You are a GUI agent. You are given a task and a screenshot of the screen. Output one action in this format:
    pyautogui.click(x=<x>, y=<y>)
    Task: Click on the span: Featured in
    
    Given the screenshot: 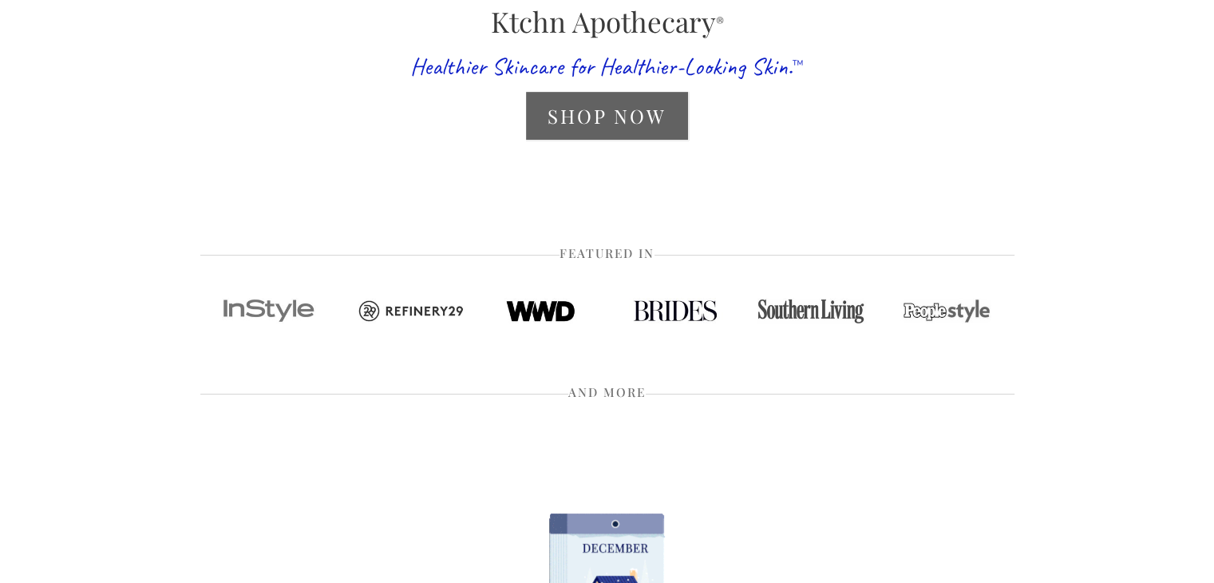 What is the action you would take?
    pyautogui.click(x=607, y=252)
    